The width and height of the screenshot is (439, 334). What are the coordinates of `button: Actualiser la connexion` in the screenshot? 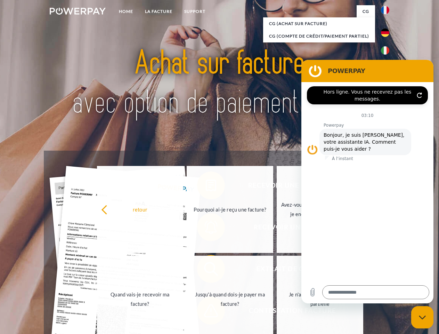 It's located at (118, 35).